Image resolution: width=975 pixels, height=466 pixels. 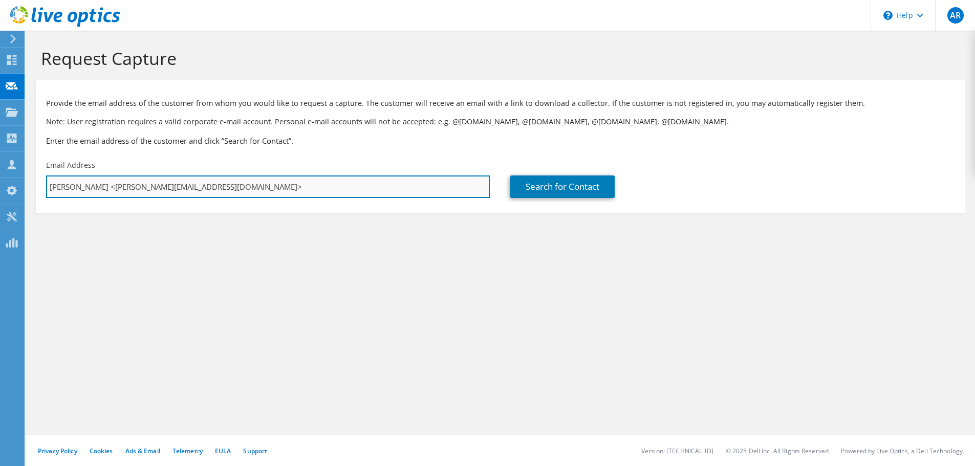 I want to click on li: Powered by Live Optics, a Dell Technology, so click(x=902, y=451).